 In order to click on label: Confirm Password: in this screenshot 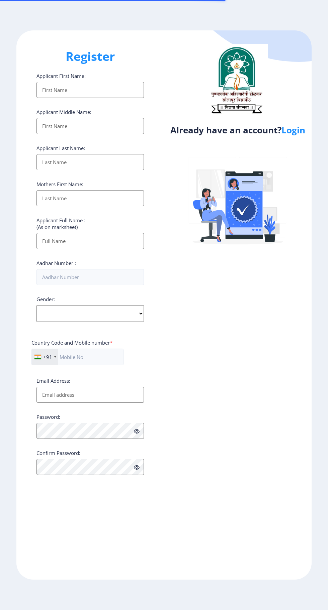, I will do `click(58, 453)`.